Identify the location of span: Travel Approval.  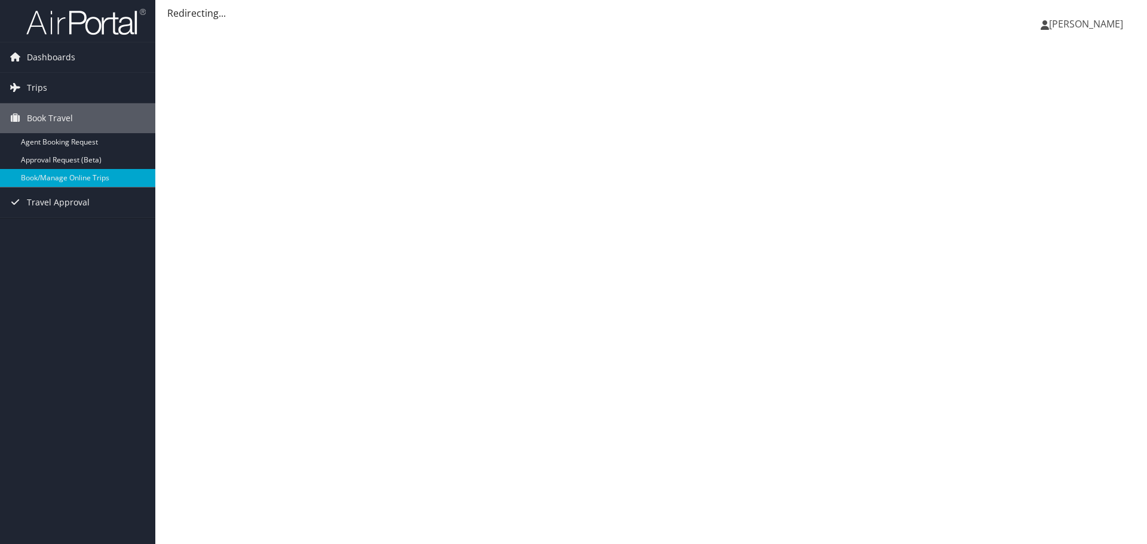
(58, 203).